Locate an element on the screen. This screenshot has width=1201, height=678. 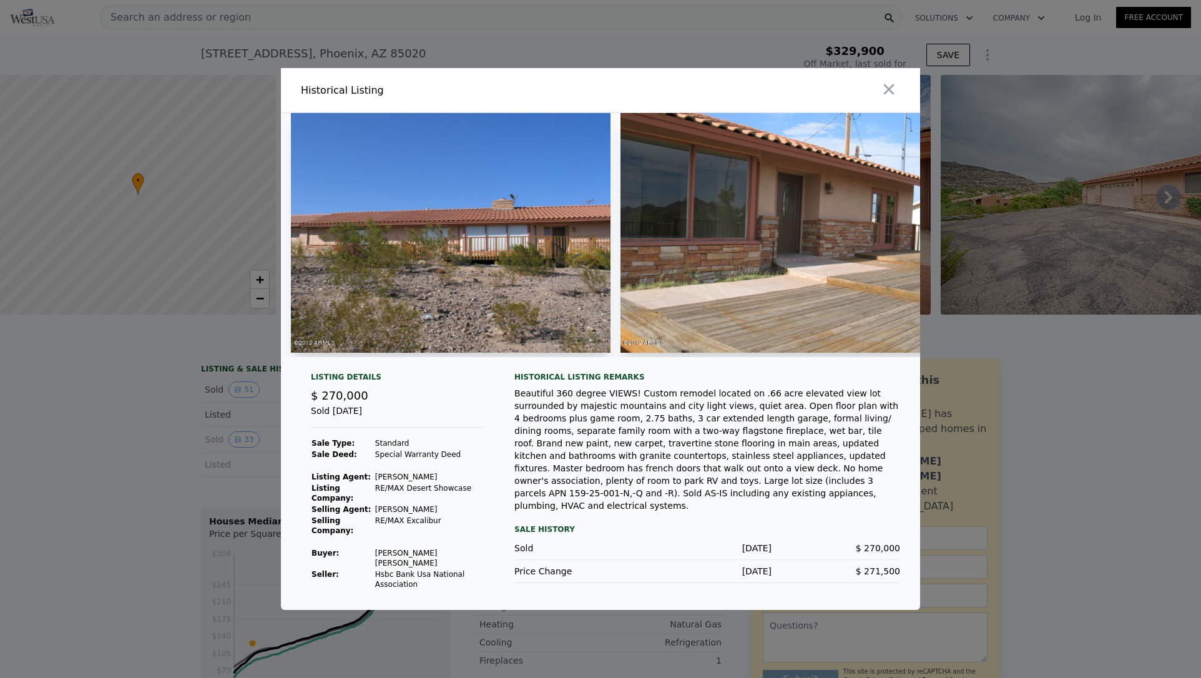
td: Special Warranty Deed is located at coordinates (430, 455).